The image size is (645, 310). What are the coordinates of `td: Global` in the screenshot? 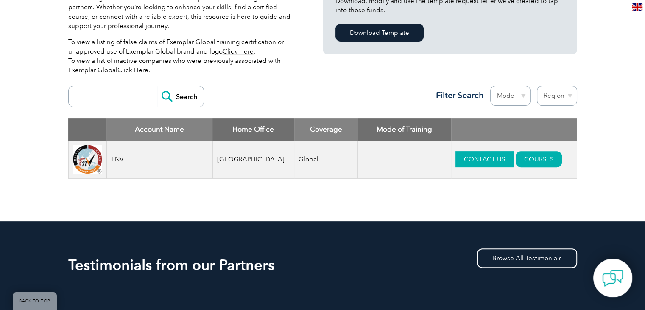 It's located at (326, 159).